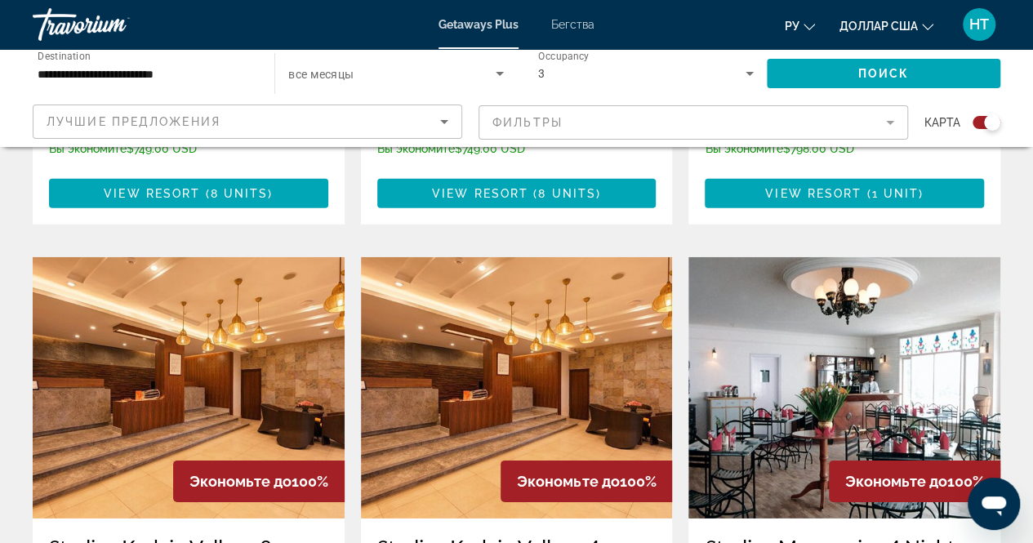  Describe the element at coordinates (133, 122) in the screenshot. I see `span: Лучшие предложения` at that location.